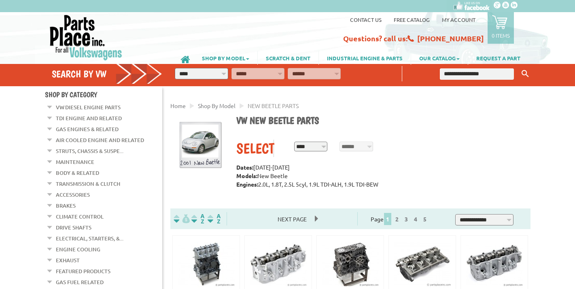 This screenshot has width=575, height=289. What do you see at coordinates (216, 106) in the screenshot?
I see `span: Shop By Model` at bounding box center [216, 106].